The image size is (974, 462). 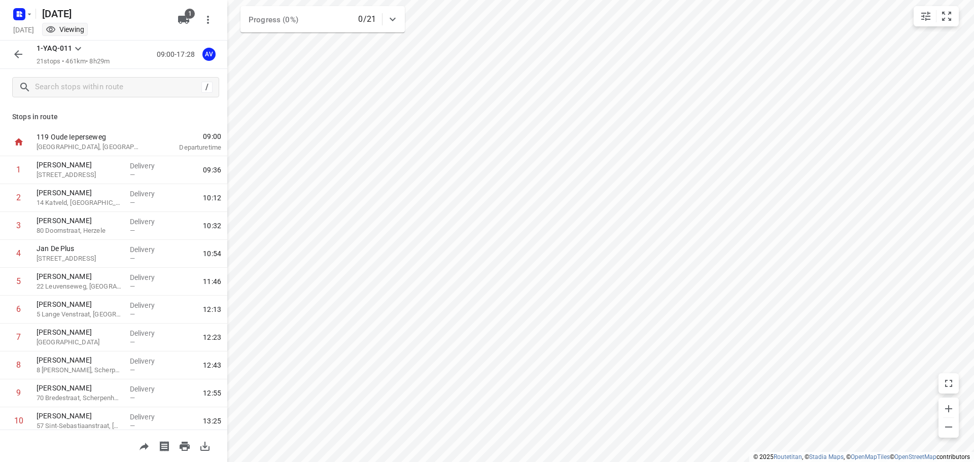 What do you see at coordinates (916, 457) in the screenshot?
I see `a: OpenStreetMap` at bounding box center [916, 457].